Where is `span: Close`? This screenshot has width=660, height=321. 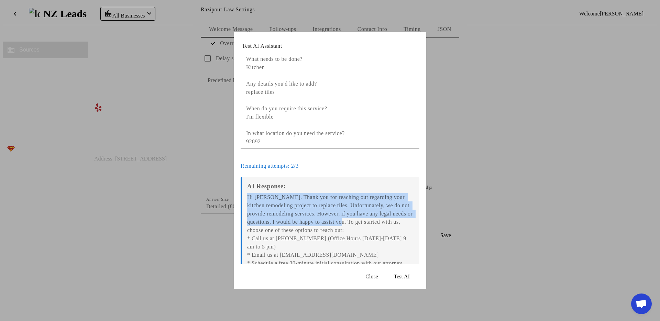 span: Close is located at coordinates (372, 277).